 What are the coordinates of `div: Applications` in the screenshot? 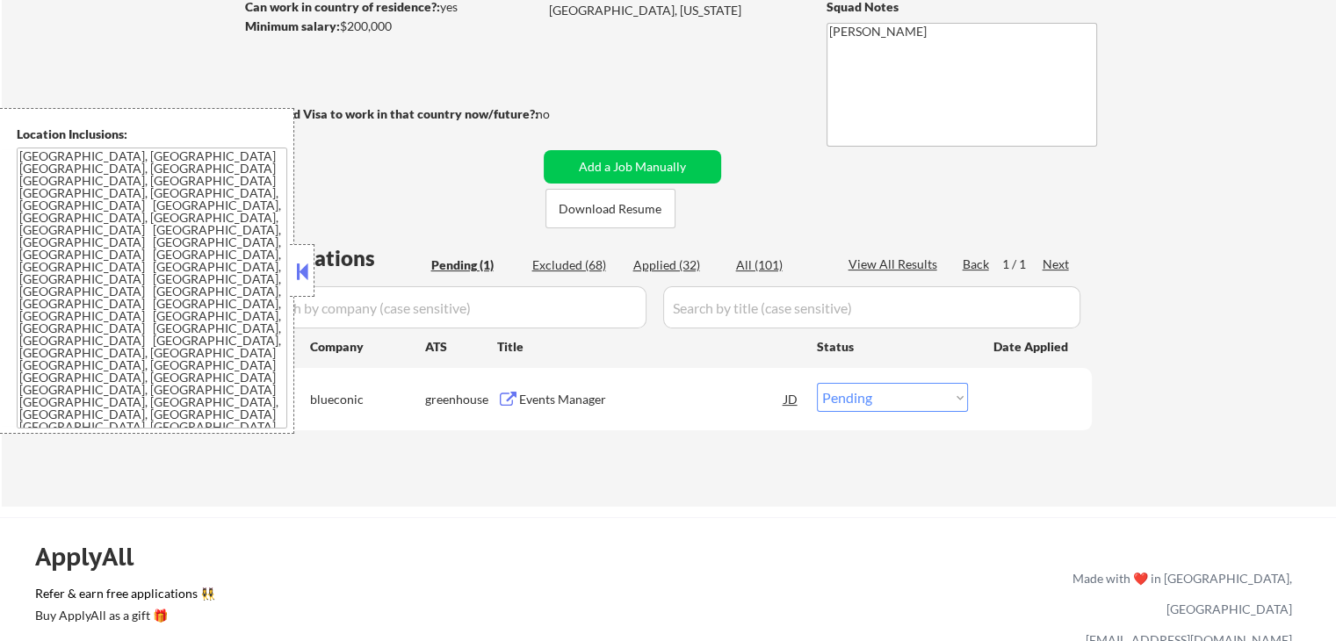 It's located at (338, 258).